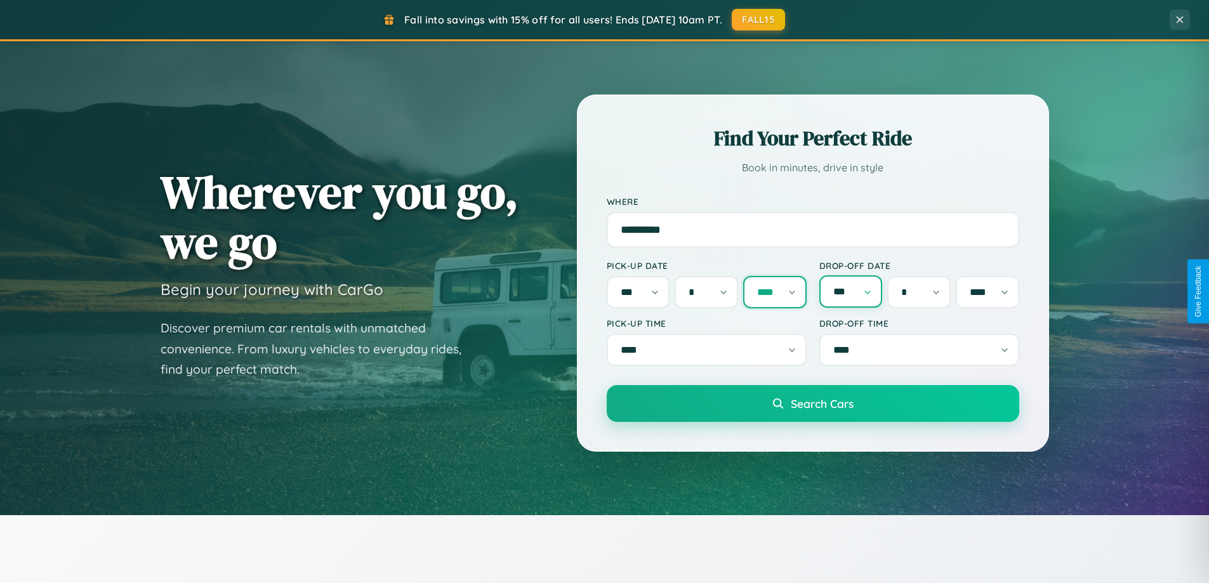 Image resolution: width=1209 pixels, height=583 pixels. What do you see at coordinates (919, 265) in the screenshot?
I see `label: Drop-off Date` at bounding box center [919, 265].